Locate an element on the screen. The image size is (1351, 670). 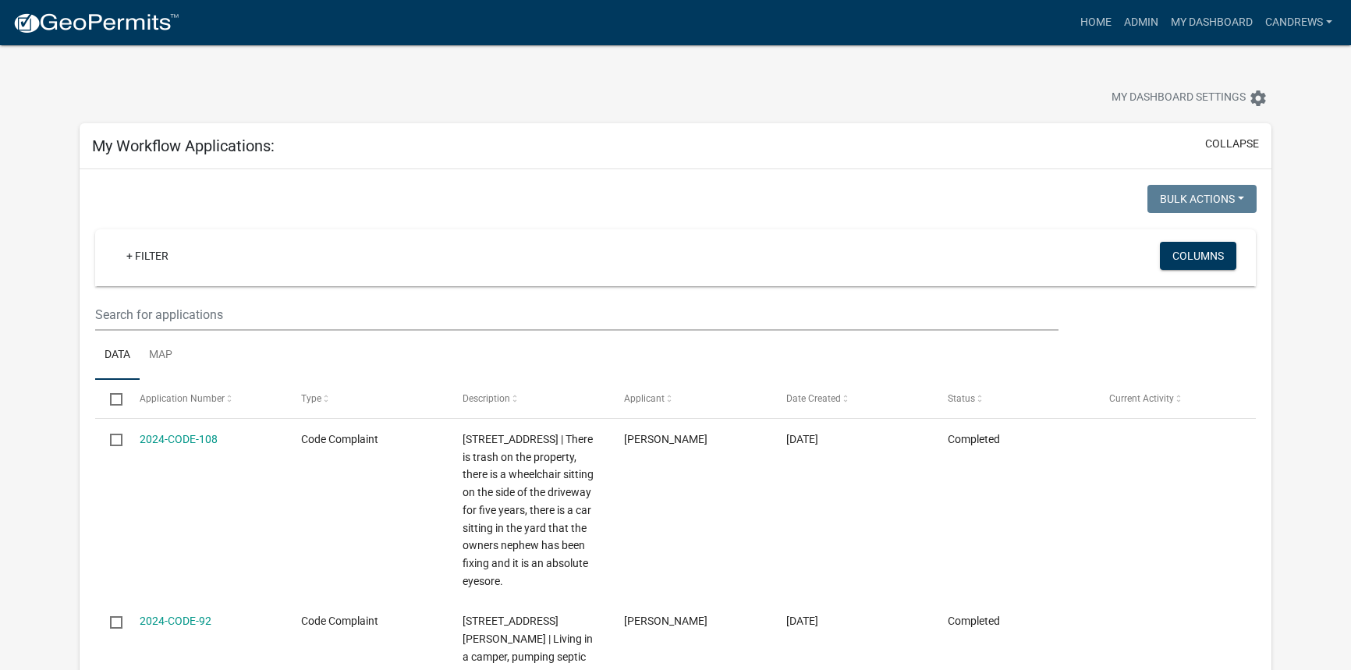
span: 07/01/2024 is located at coordinates (802, 621).